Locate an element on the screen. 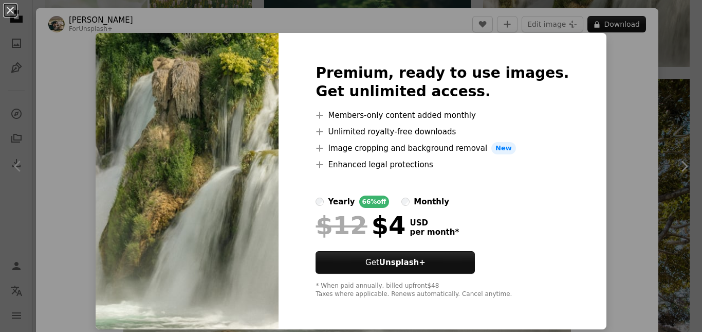 This screenshot has height=332, width=702. div: monthly is located at coordinates (431, 202).